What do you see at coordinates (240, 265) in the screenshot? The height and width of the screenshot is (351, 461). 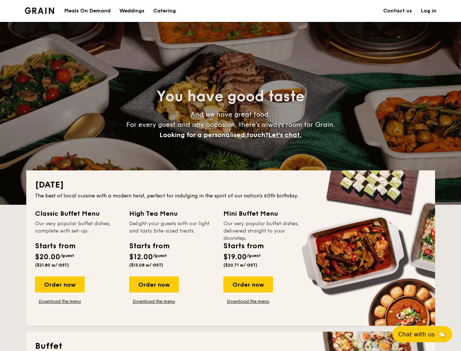 I see `span: ($20.71 w/ GST)` at bounding box center [240, 265].